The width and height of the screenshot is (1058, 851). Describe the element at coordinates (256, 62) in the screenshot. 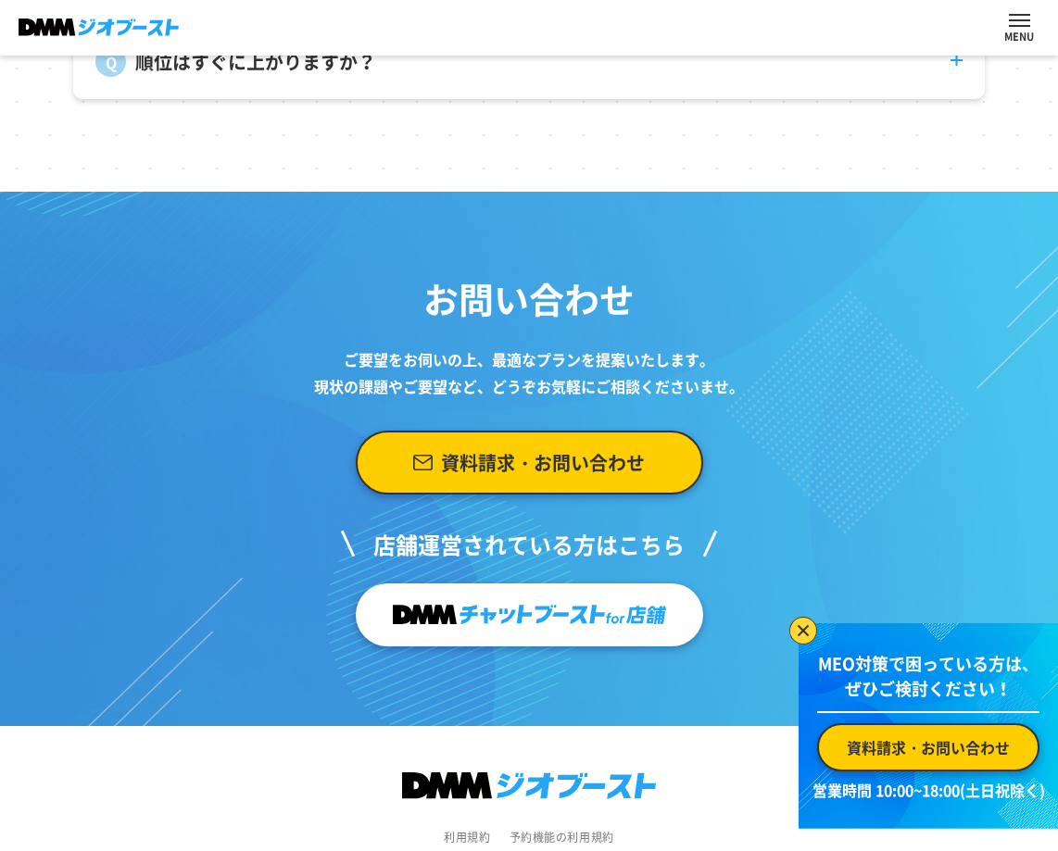

I see `p: 順位はすぐに上がりますか？` at that location.